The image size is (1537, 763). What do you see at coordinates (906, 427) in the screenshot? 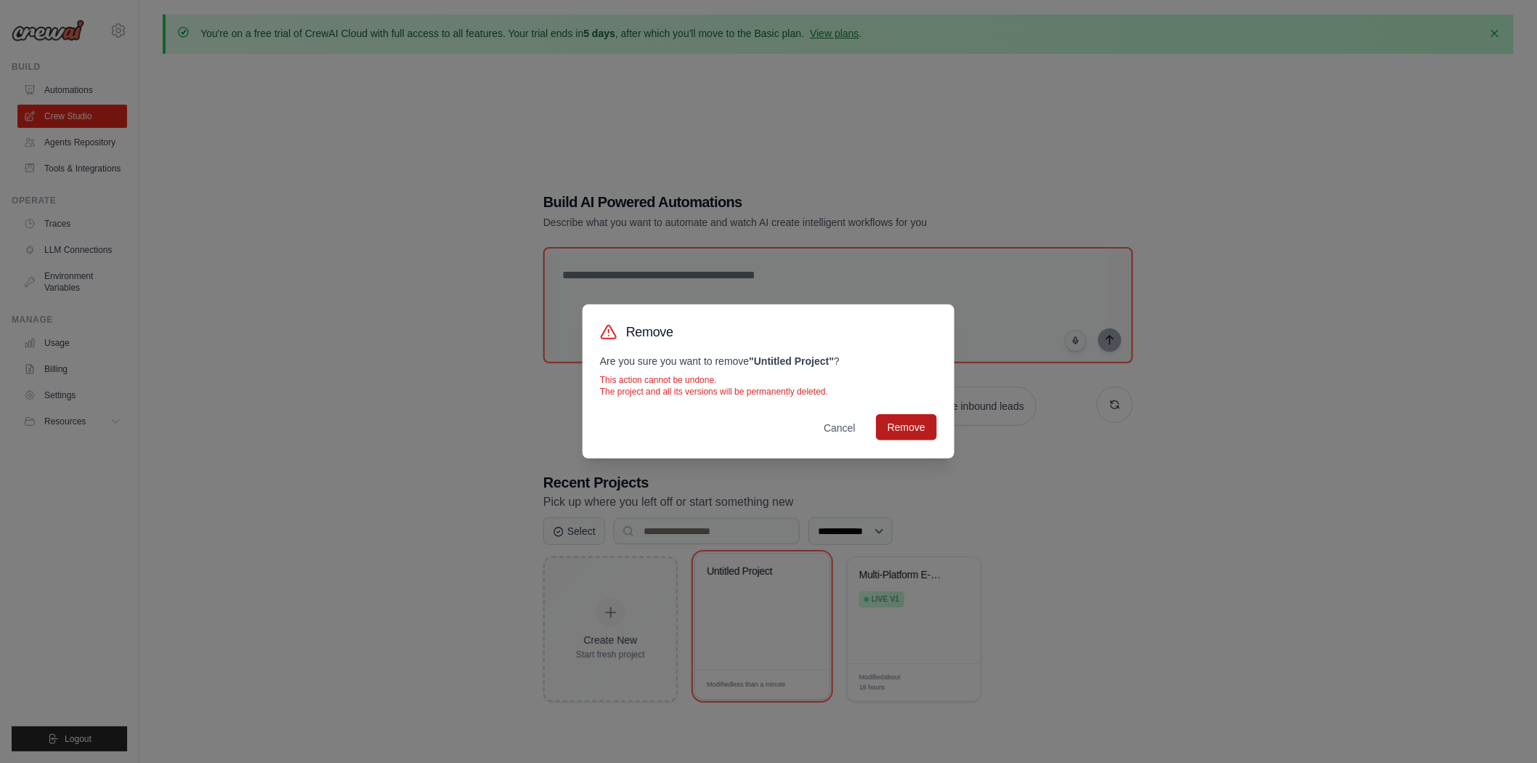
I see `button: Remove` at bounding box center [906, 427].